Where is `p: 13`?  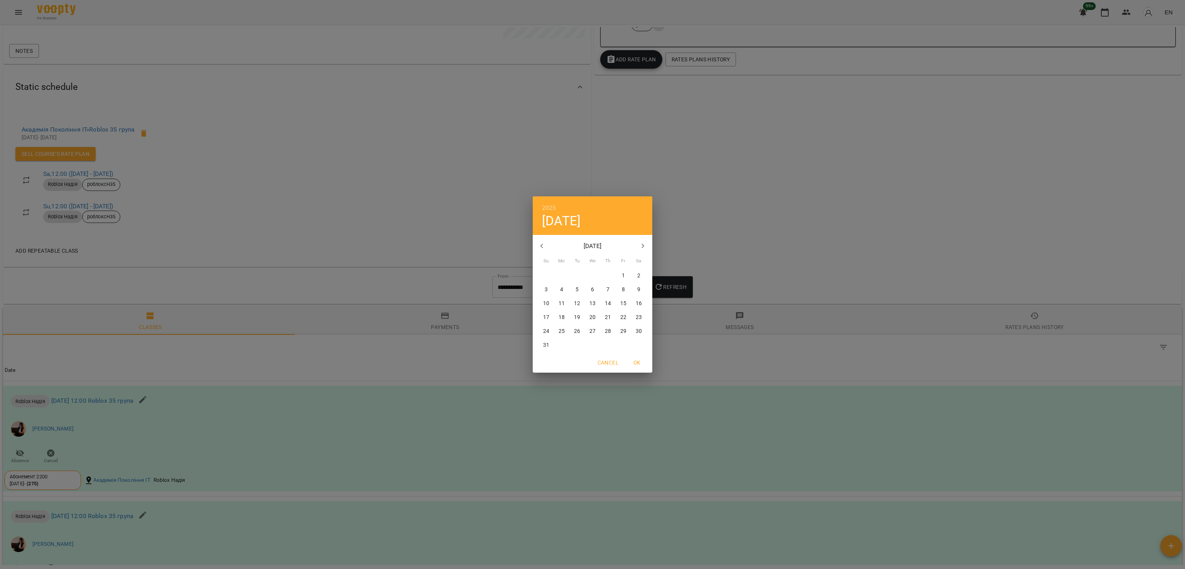 p: 13 is located at coordinates (592, 303).